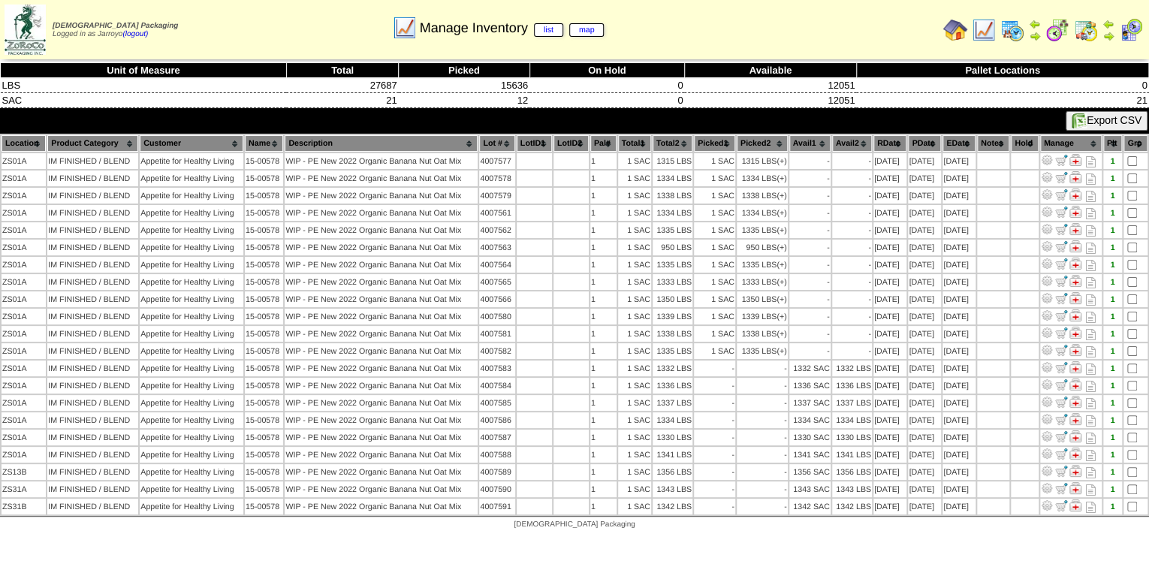 Image resolution: width=1149 pixels, height=573 pixels. I want to click on th: Total, so click(342, 71).